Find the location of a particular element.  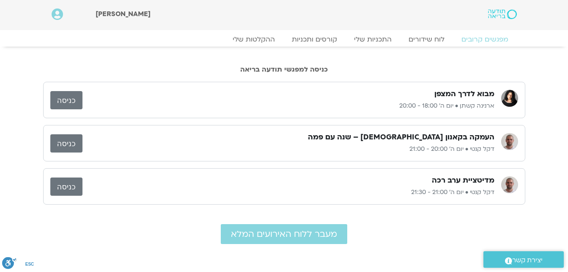

a: יצירת קשר is located at coordinates (524, 259).